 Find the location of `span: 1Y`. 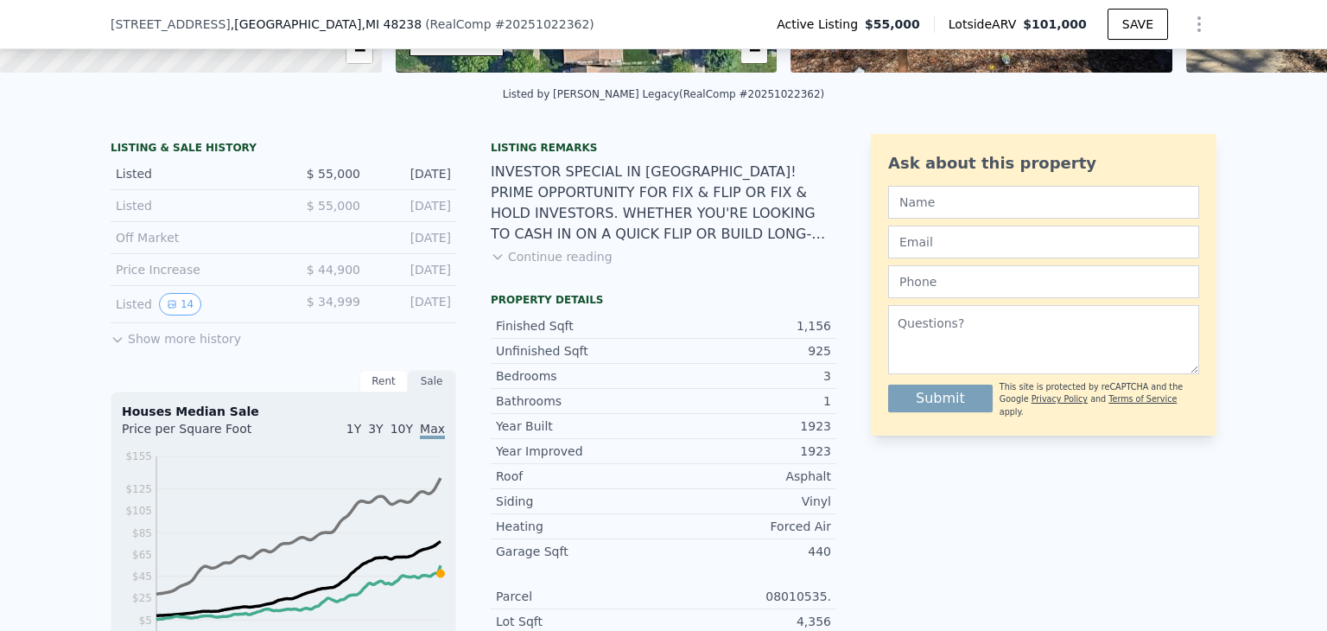

span: 1Y is located at coordinates (353, 428).